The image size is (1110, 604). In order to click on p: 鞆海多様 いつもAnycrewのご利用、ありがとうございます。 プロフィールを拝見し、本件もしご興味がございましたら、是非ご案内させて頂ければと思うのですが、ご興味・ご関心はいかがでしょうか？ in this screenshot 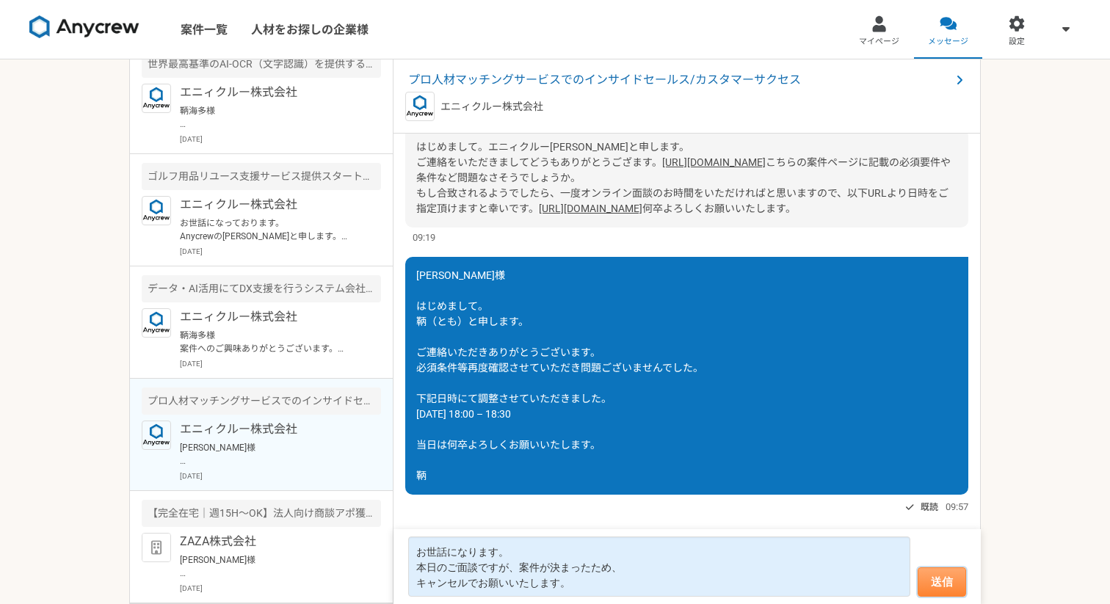, I will do `click(270, 117)`.